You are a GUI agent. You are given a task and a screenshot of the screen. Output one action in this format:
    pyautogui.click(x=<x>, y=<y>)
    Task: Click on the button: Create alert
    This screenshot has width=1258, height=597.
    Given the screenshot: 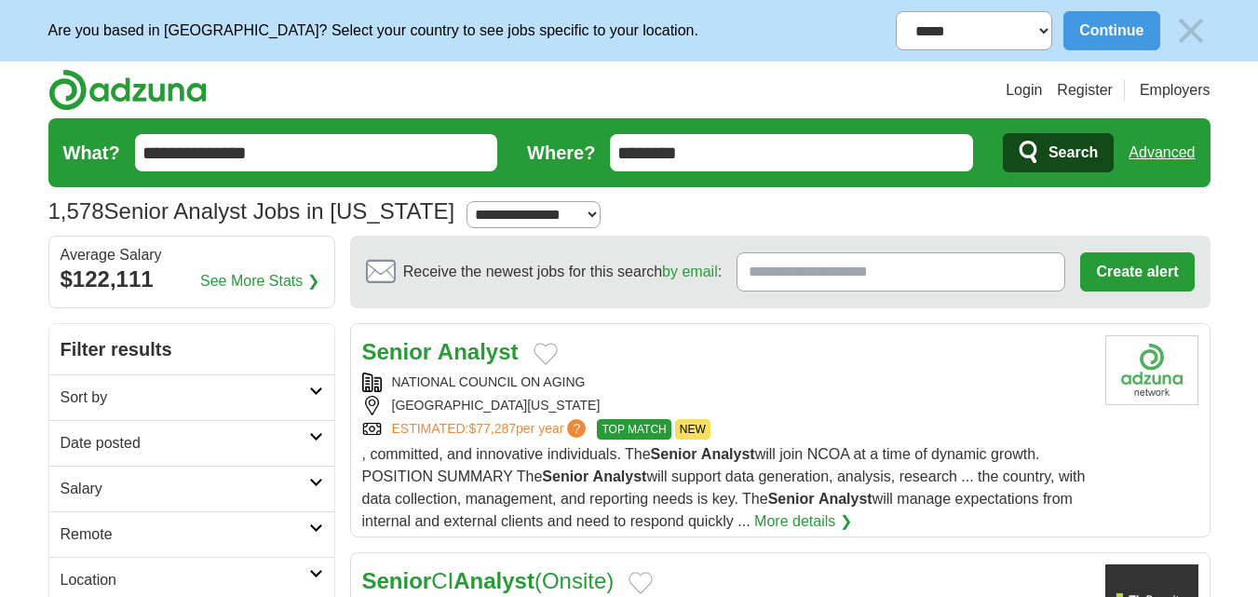 What is the action you would take?
    pyautogui.click(x=1137, y=272)
    